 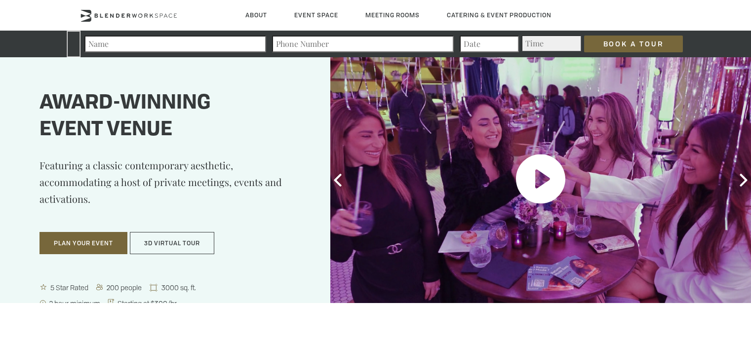 I want to click on input: Book a Tour, so click(x=633, y=44).